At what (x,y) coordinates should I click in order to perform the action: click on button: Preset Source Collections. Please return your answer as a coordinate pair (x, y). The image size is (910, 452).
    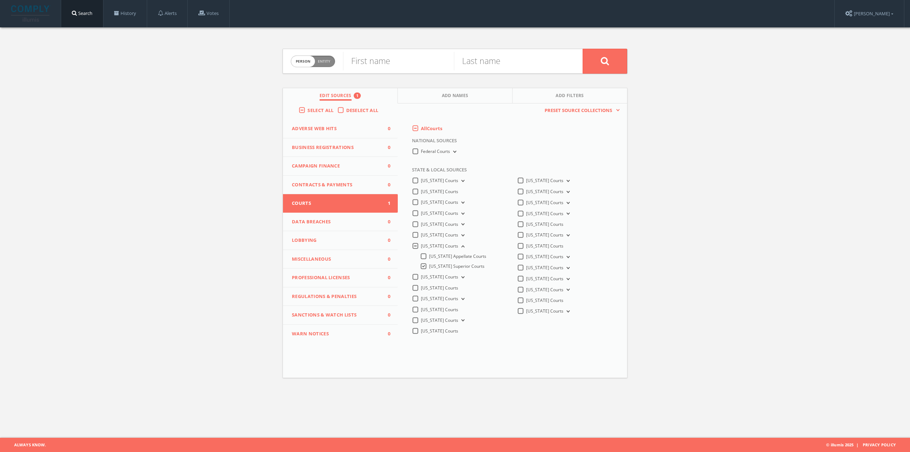
    Looking at the image, I should click on (581, 111).